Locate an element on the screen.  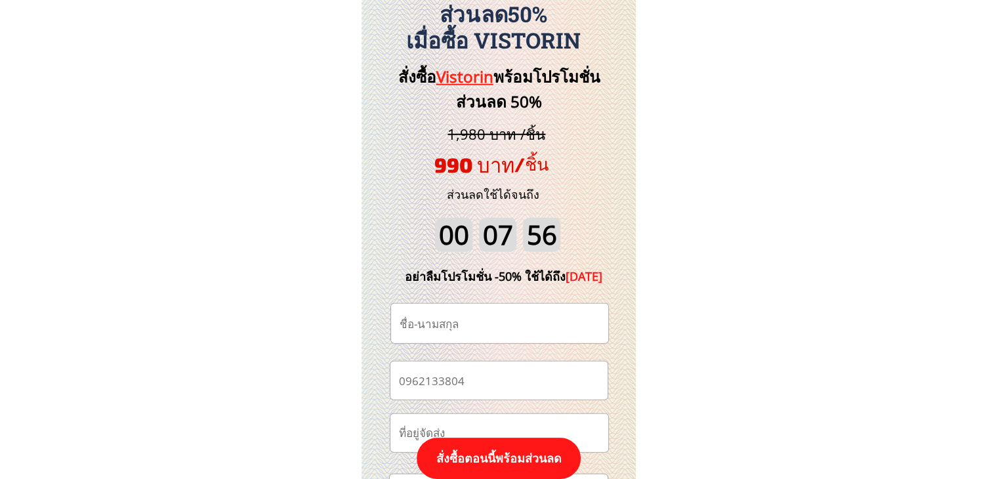
span: /ชิ้น is located at coordinates (531, 163).